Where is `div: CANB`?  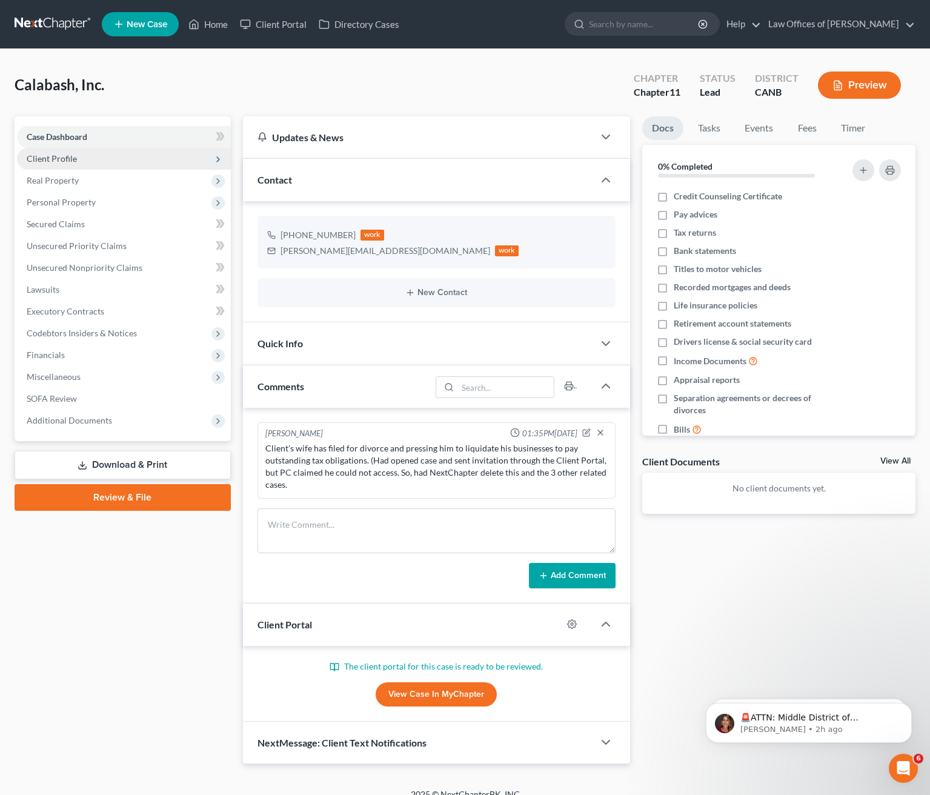
div: CANB is located at coordinates (777, 92).